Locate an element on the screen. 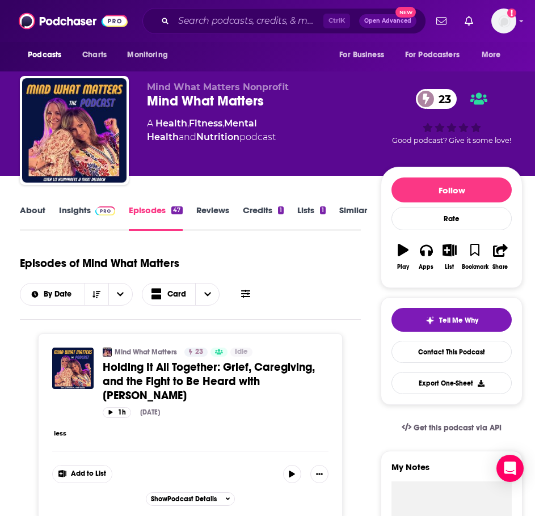 This screenshot has width=535, height=516. span: Monitoring is located at coordinates (147, 55).